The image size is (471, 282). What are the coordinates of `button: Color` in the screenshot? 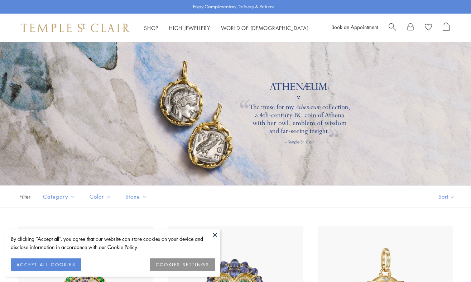 It's located at (100, 197).